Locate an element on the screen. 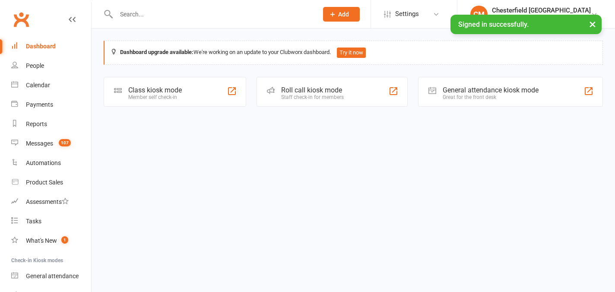 The image size is (615, 292). div: Tasks is located at coordinates (34, 221).